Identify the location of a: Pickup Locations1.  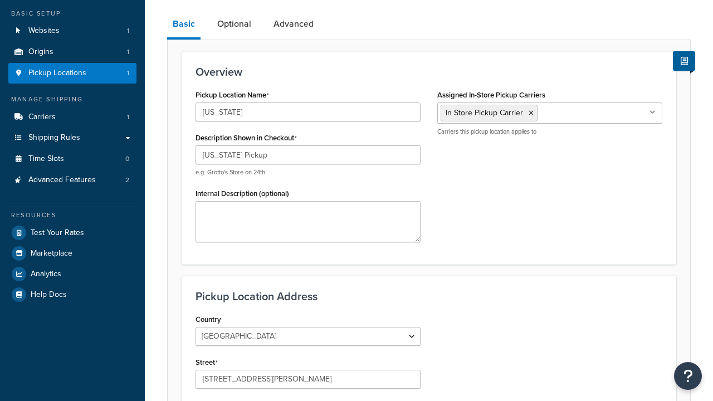
(72, 73).